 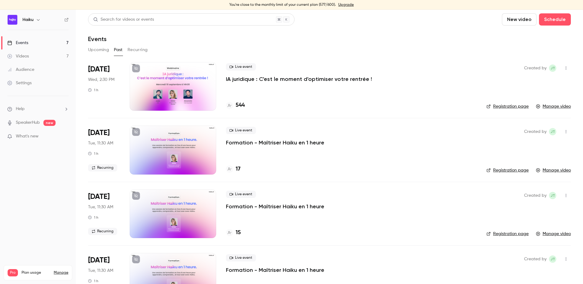 I want to click on button: Upcoming, so click(x=98, y=50).